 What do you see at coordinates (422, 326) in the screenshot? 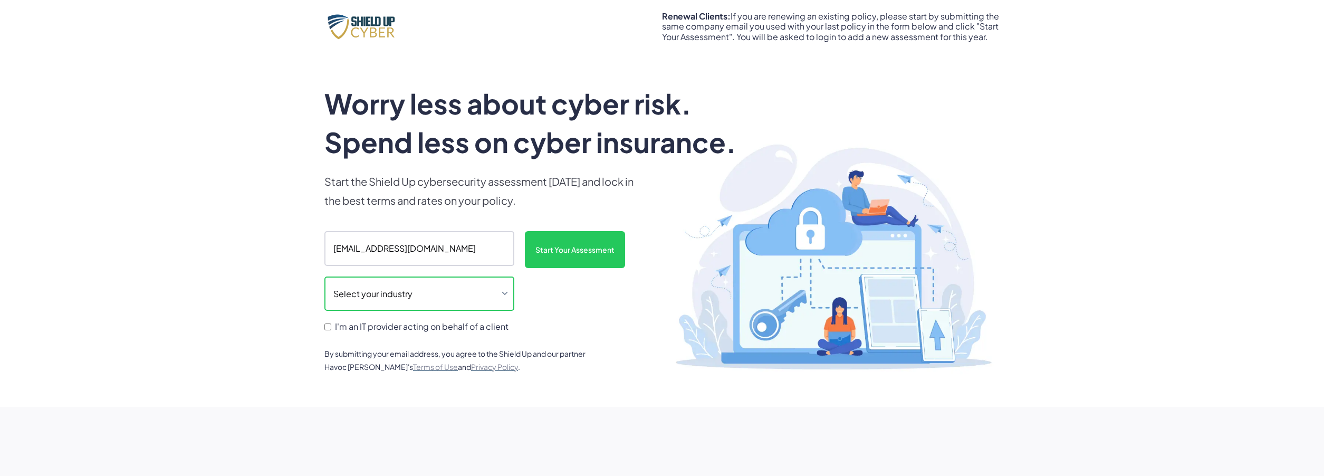
I see `span: I'm an IT provider acting on behalf of a client` at bounding box center [422, 326].